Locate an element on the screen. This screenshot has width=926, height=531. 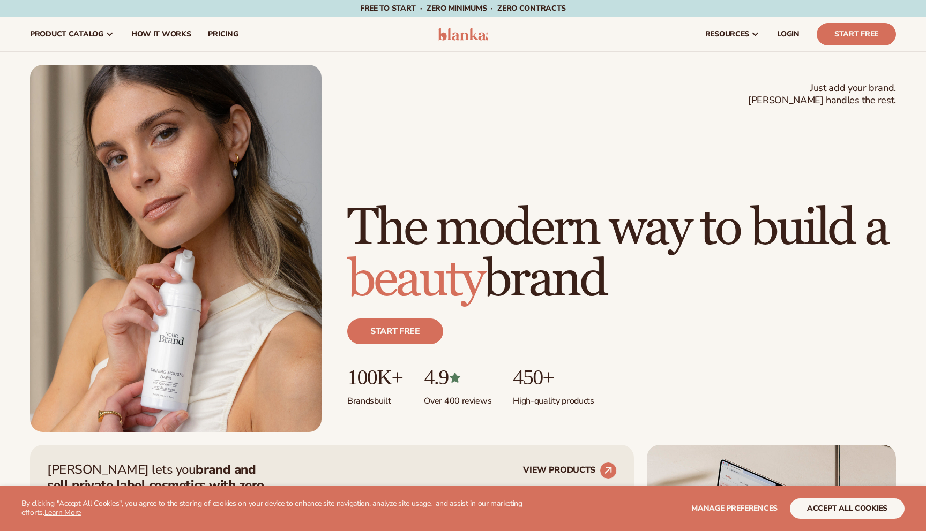
a: VIEW PRODUCTS is located at coordinates (569, 471).